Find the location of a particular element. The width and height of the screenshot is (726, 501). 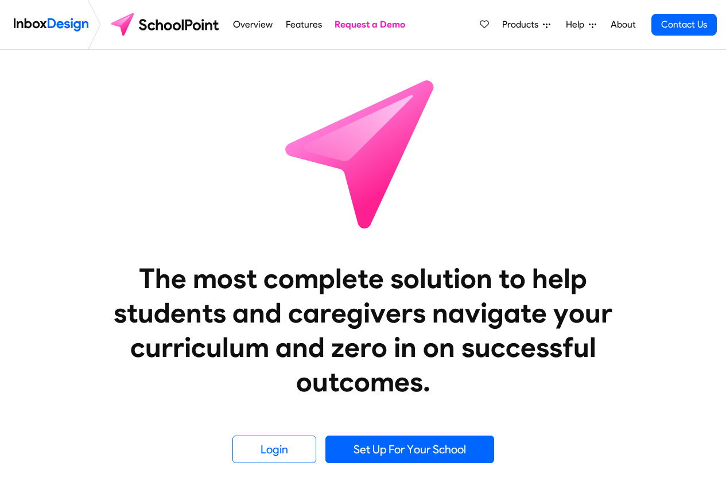

a: Overview is located at coordinates (253, 25).